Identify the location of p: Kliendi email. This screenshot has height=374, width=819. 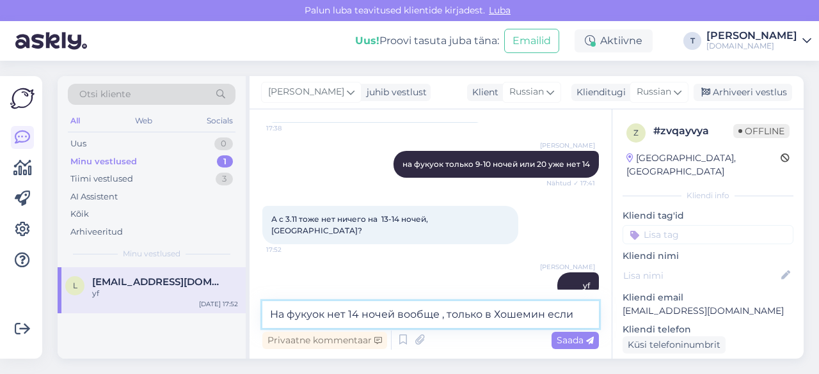
(708, 298).